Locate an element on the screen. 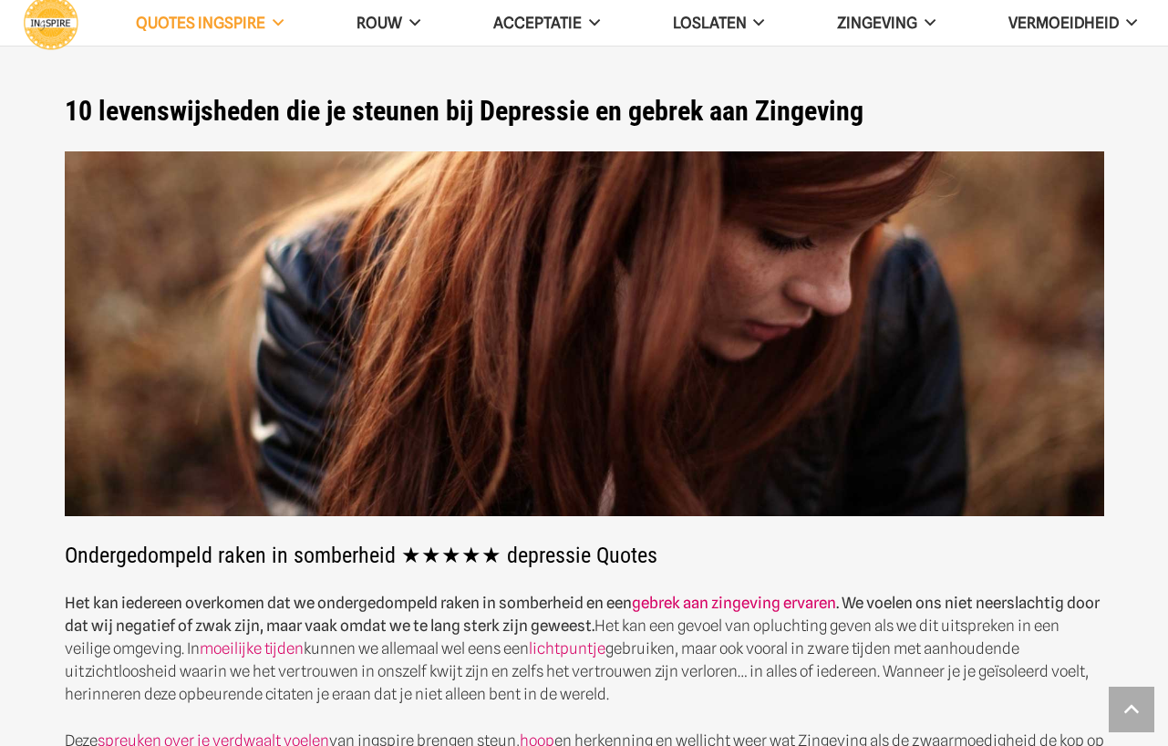 The width and height of the screenshot is (1168, 746). span: Loslaten is located at coordinates (709, 23).